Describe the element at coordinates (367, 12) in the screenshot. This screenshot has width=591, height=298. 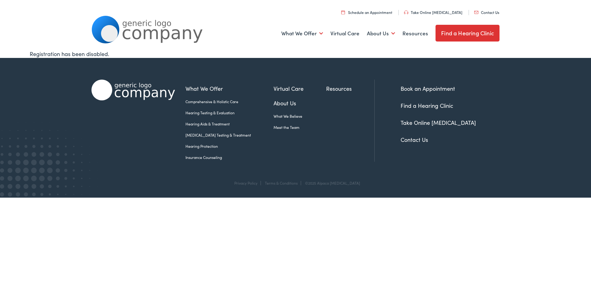
I see `a: Schedule an Appointment` at that location.